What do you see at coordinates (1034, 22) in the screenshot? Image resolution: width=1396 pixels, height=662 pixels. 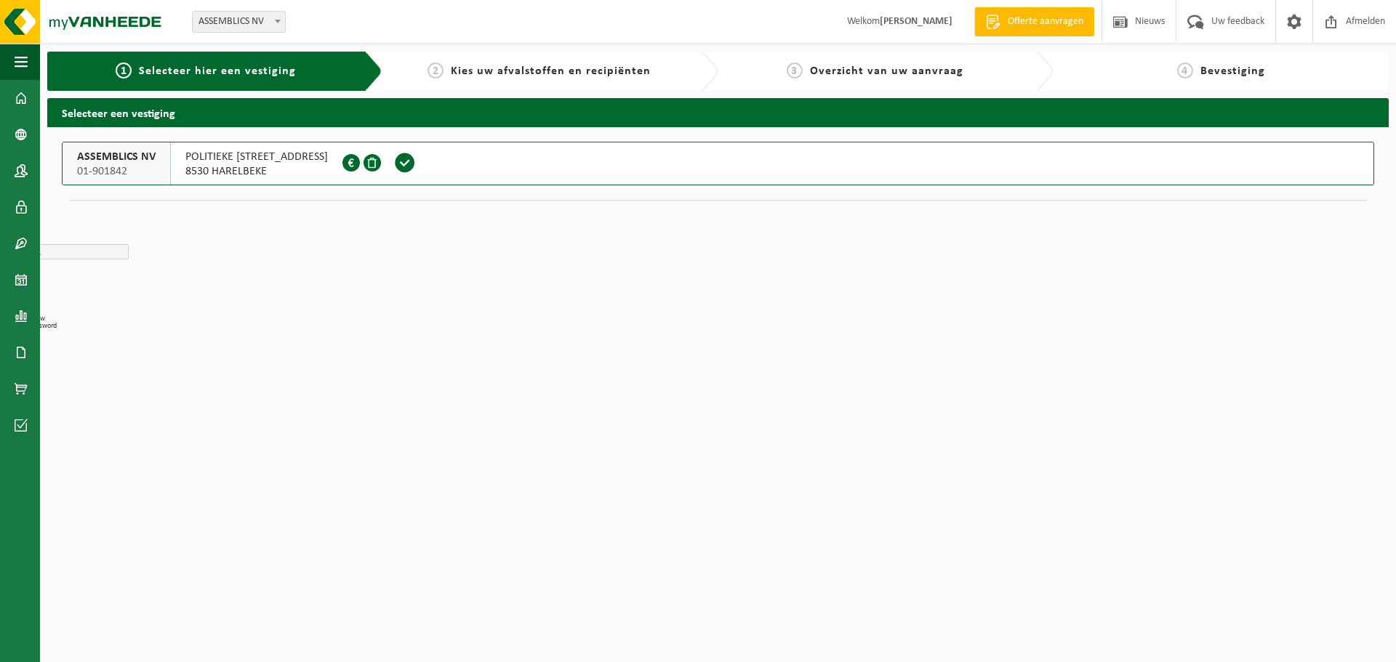 I see `a: Offerte aanvragen` at bounding box center [1034, 22].